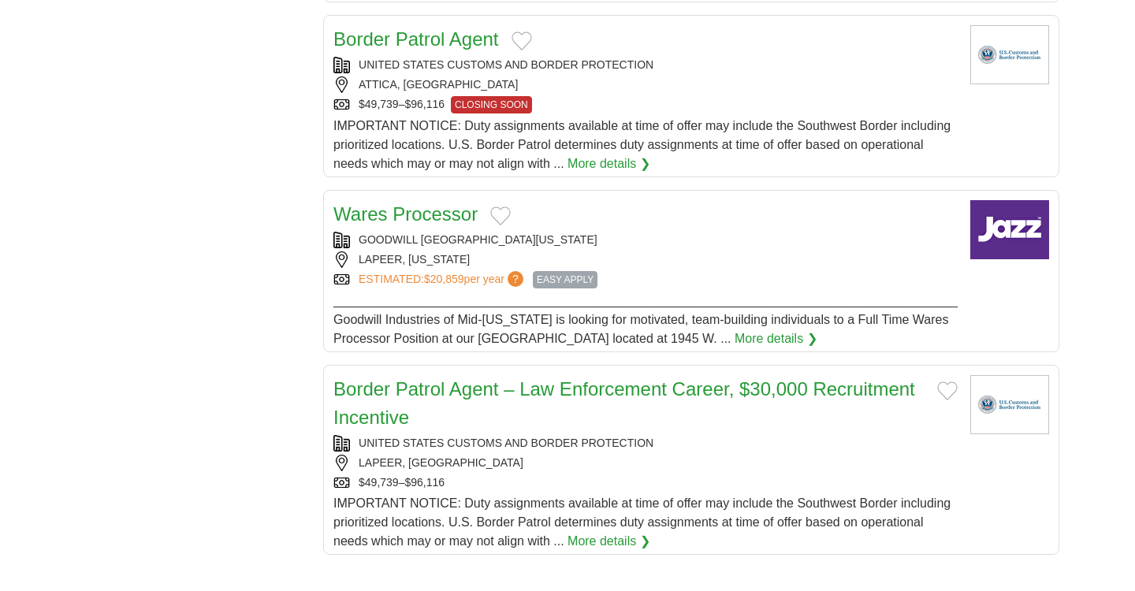 The image size is (1135, 591). Describe the element at coordinates (565, 280) in the screenshot. I see `span: EASY APPLY` at that location.